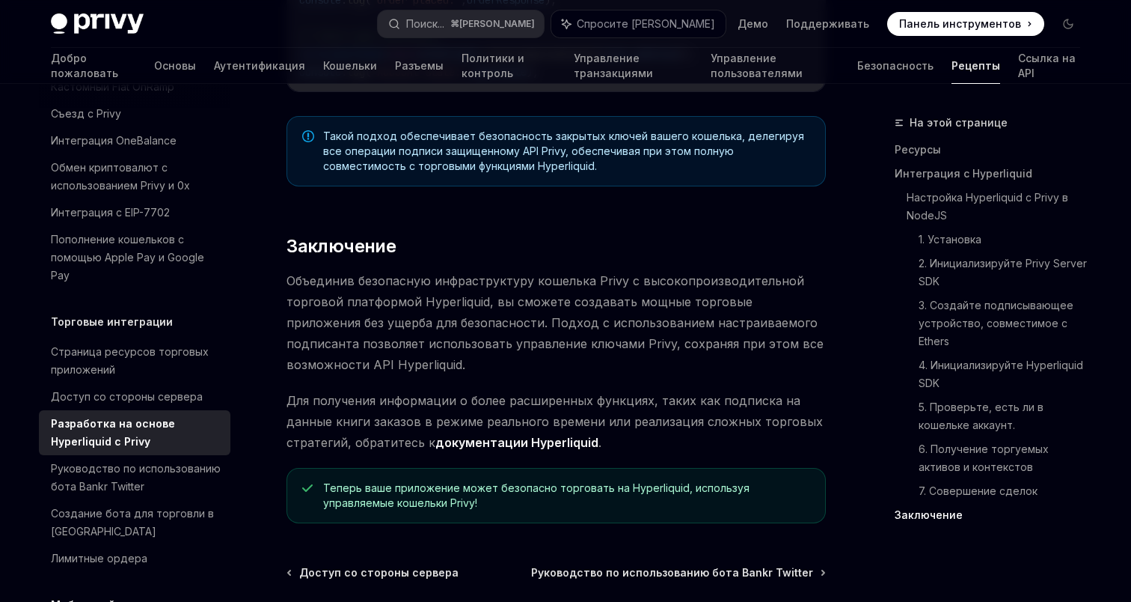 This screenshot has height=602, width=1131. Describe the element at coordinates (775, 66) in the screenshot. I see `a: Управление пользователями` at that location.